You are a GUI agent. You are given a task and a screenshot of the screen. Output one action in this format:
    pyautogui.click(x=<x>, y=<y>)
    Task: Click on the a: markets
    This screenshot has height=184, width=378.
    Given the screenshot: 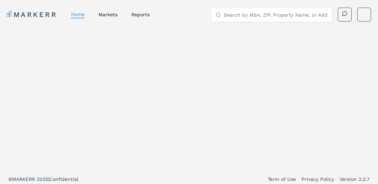 What is the action you would take?
    pyautogui.click(x=108, y=15)
    